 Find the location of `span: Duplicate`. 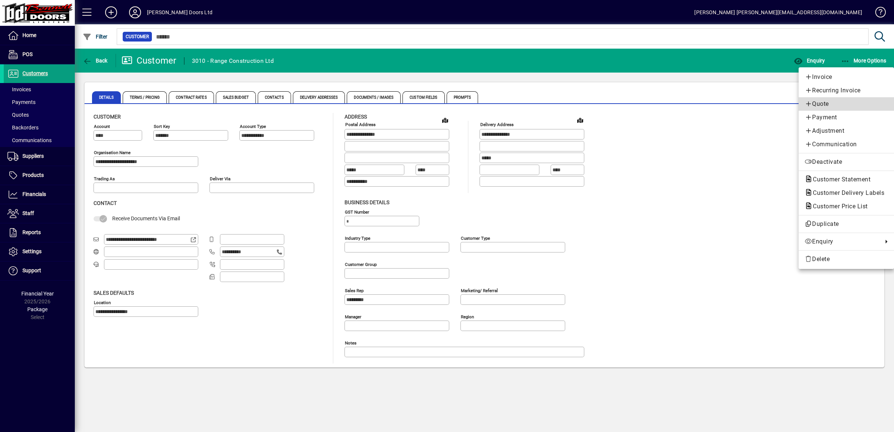

span: Duplicate is located at coordinates (846, 224).